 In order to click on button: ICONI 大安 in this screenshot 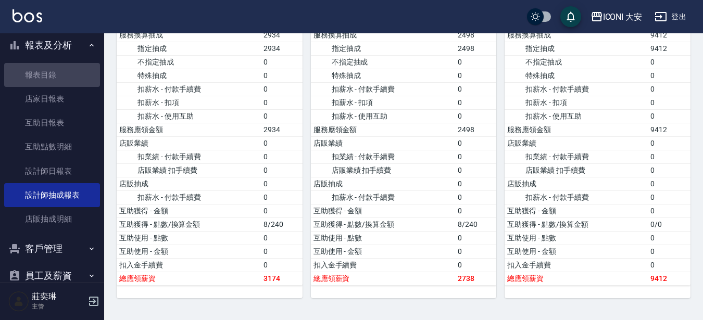, I will do `click(616, 17)`.